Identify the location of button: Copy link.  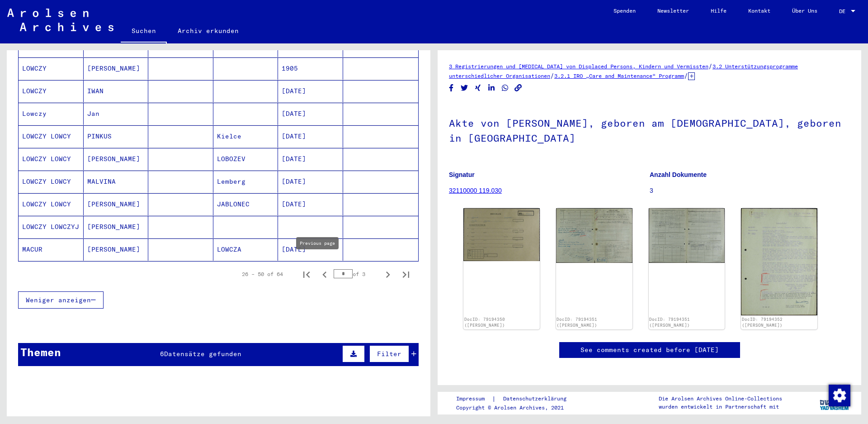
(518, 88).